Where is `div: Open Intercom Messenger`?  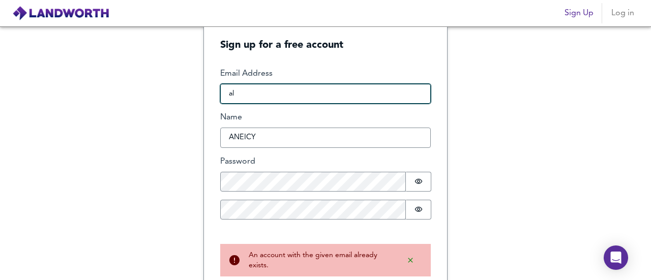 div: Open Intercom Messenger is located at coordinates (616, 258).